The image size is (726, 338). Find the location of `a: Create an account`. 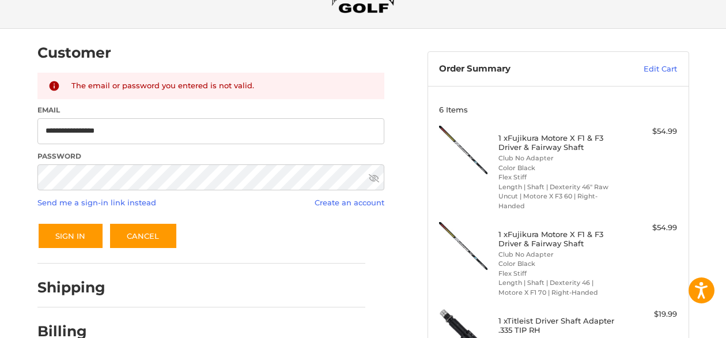

a: Create an account is located at coordinates (349, 202).